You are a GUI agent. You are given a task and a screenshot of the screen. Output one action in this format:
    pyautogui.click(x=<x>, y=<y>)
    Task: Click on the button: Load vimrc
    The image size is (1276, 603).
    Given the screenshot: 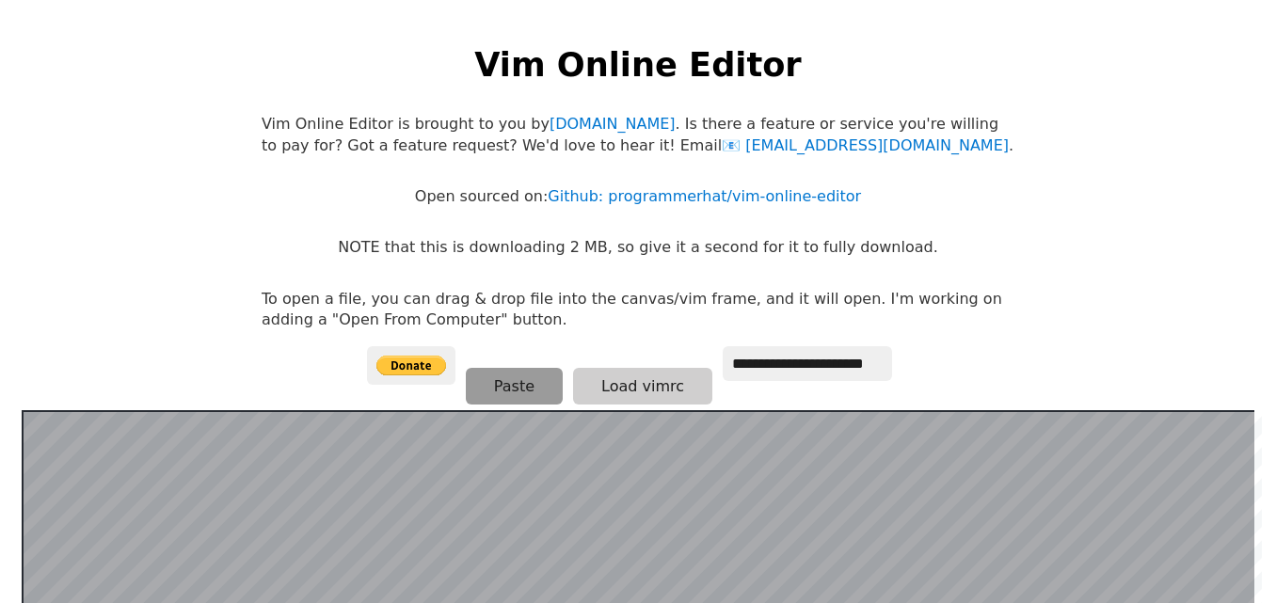 What is the action you would take?
    pyautogui.click(x=643, y=386)
    